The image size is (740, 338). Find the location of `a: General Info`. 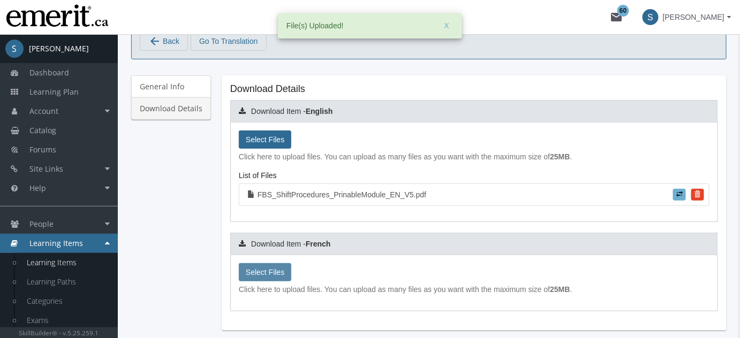

a: General Info is located at coordinates (171, 87).